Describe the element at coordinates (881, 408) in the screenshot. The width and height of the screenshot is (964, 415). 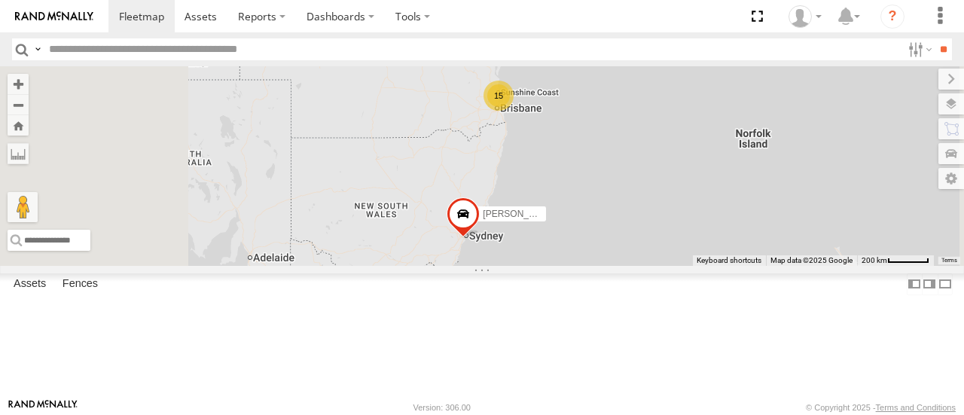
I see `div: © Copyright 2025 -` at that location.